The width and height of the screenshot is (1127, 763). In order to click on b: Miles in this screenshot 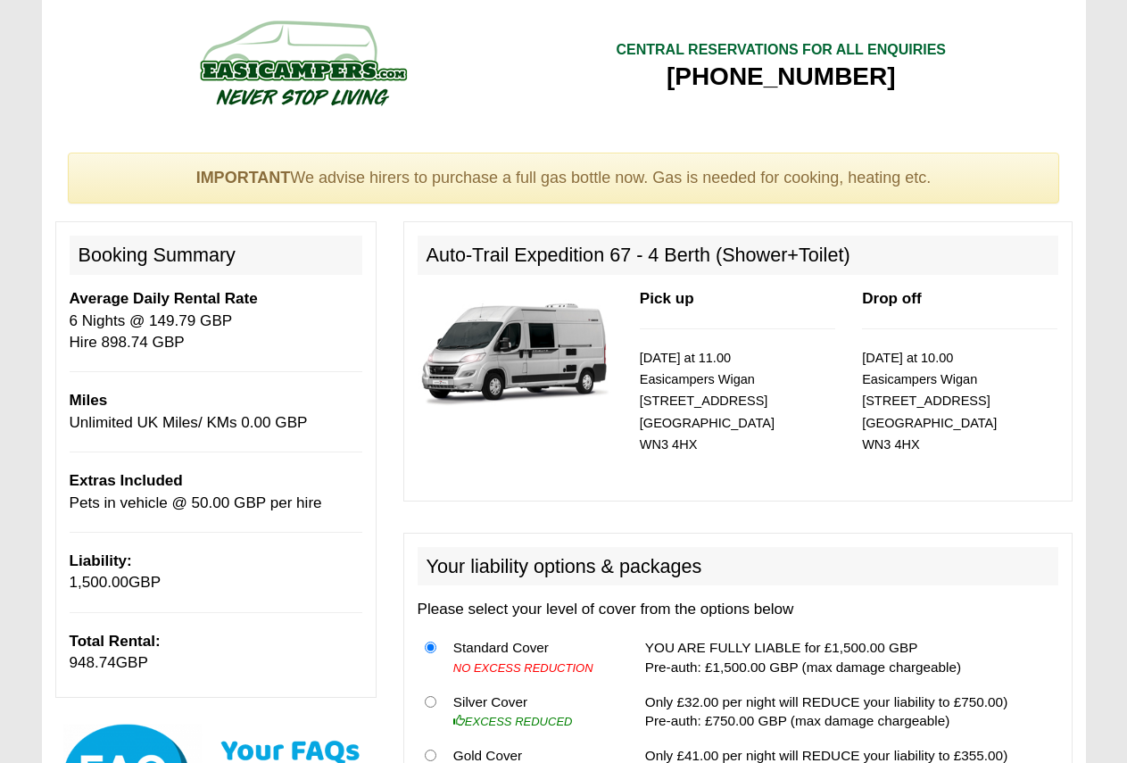, I will do `click(88, 400)`.